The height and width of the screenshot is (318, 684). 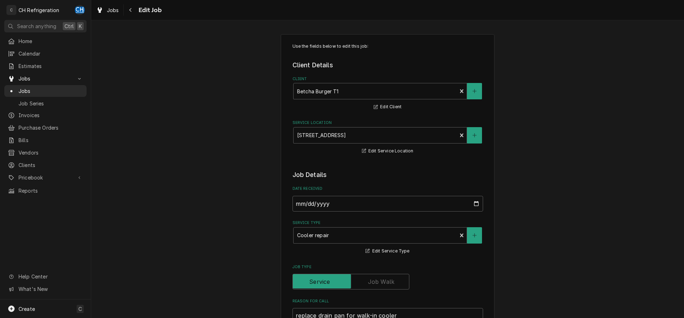 I want to click on span: Calendar, so click(x=51, y=53).